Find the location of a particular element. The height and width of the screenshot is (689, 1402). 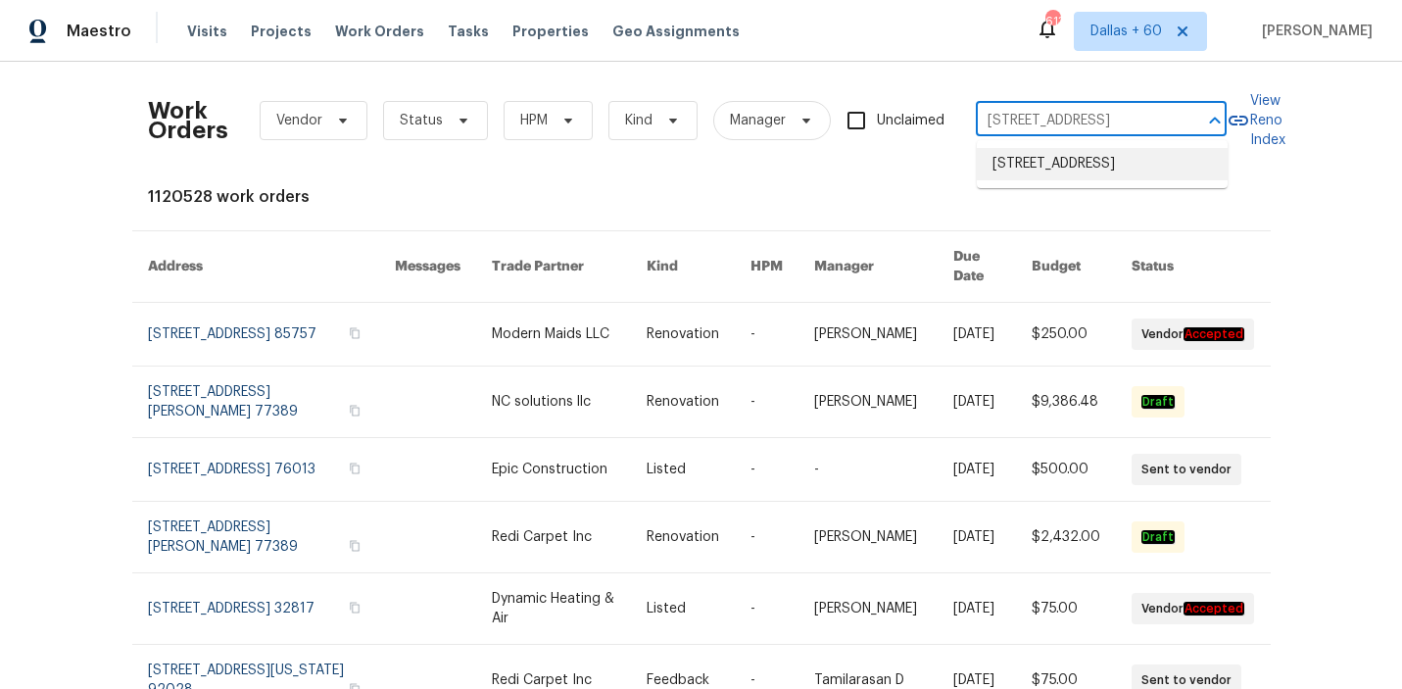

span: Vendor is located at coordinates (299, 121).